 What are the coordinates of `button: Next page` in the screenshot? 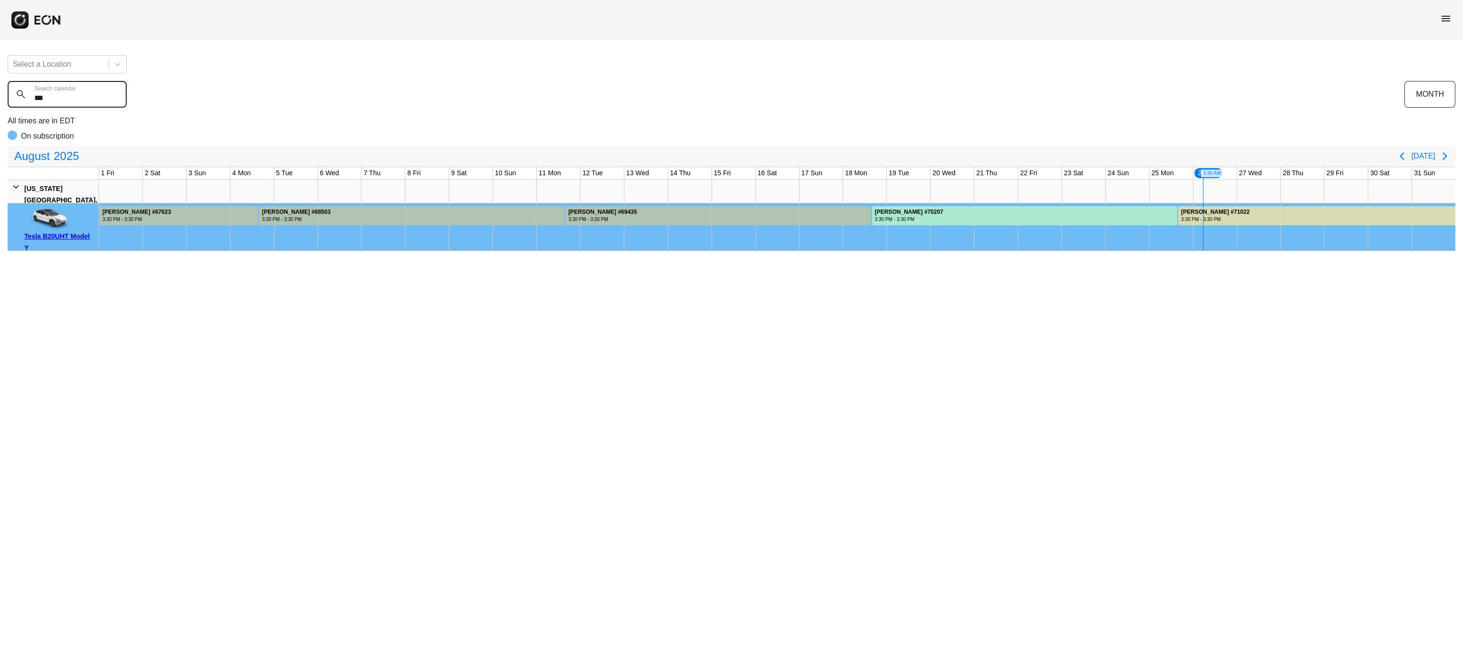 It's located at (1445, 156).